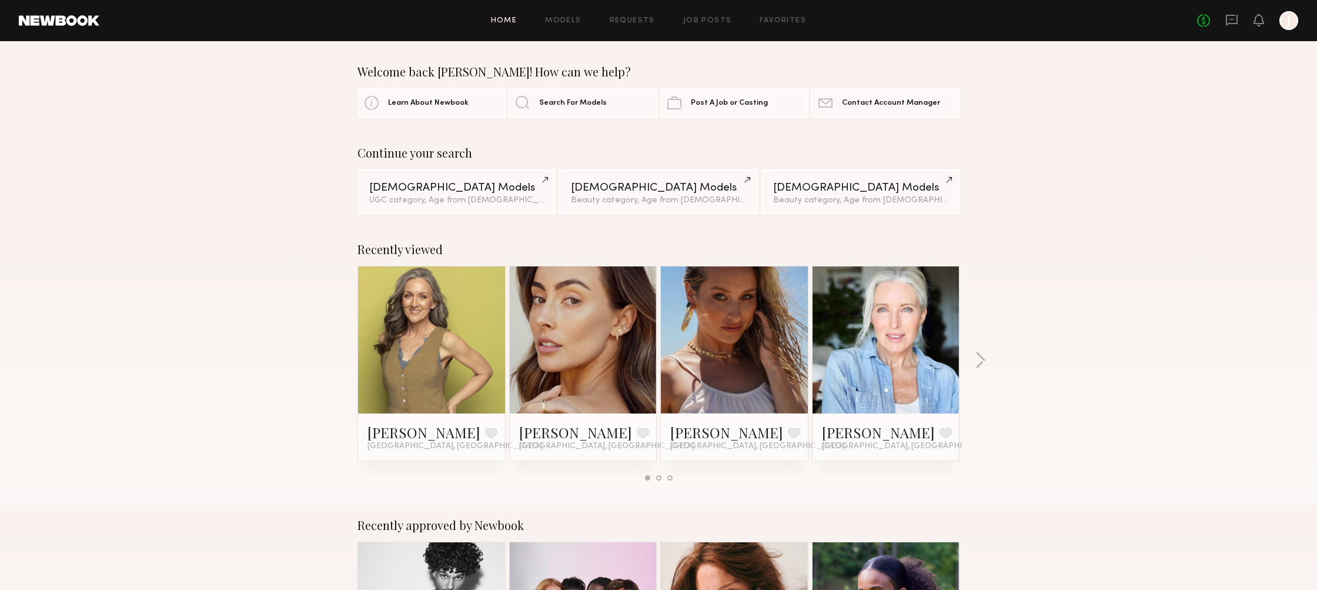 Image resolution: width=1317 pixels, height=590 pixels. What do you see at coordinates (734, 103) in the screenshot?
I see `a: Post A Job or Casting` at bounding box center [734, 103].